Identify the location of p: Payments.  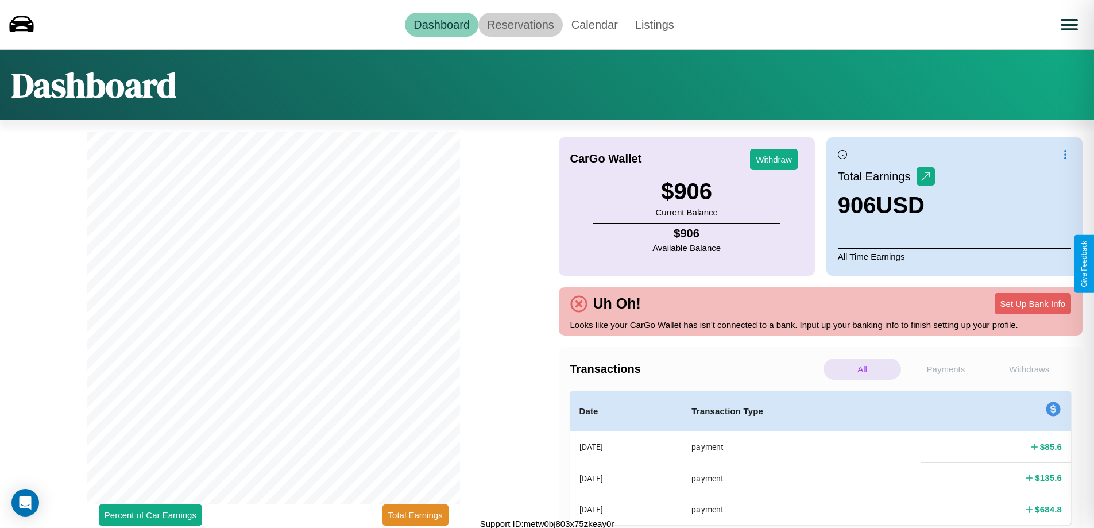
(945, 369).